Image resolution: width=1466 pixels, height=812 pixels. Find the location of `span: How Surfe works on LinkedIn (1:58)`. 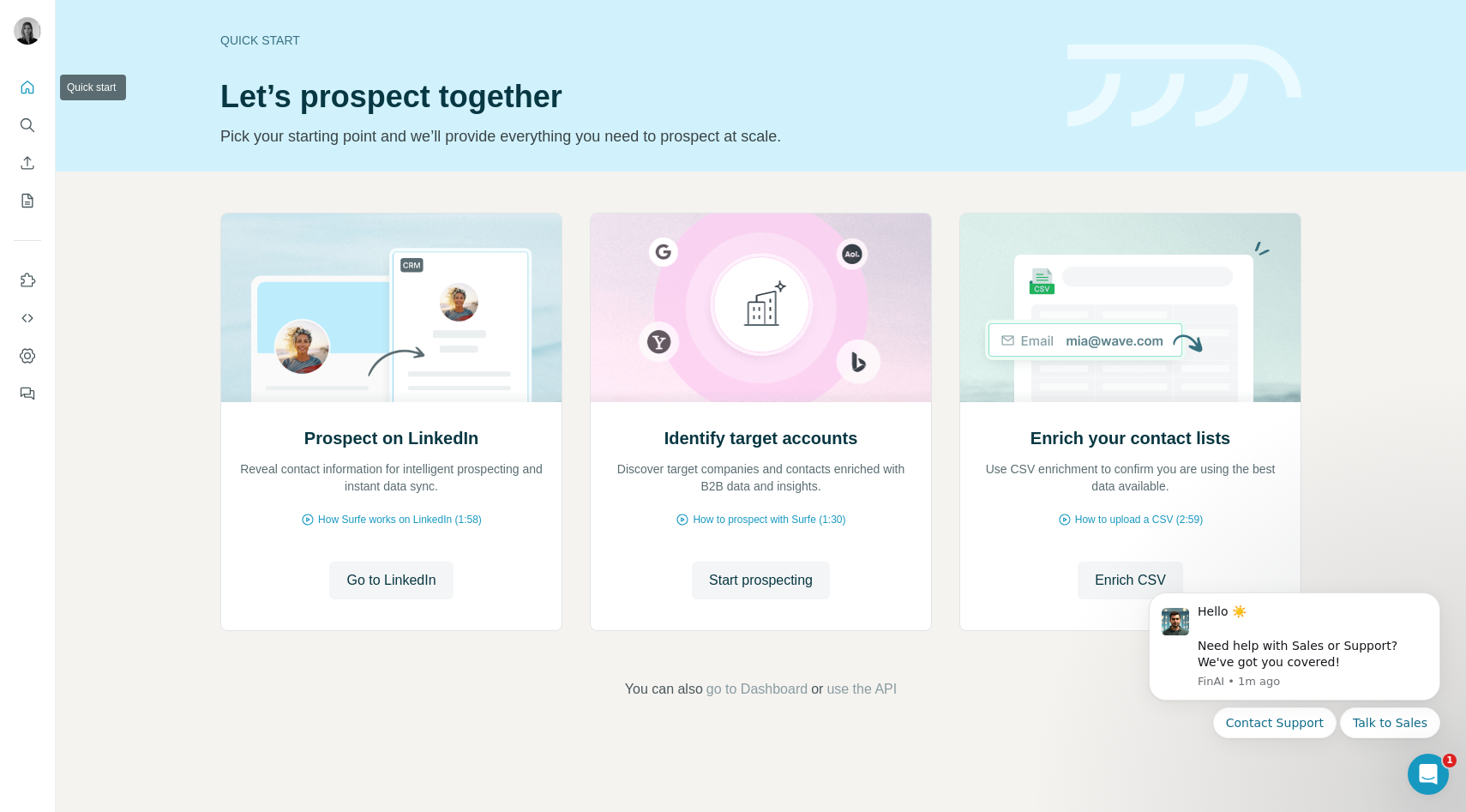

span: How Surfe works on LinkedIn (1:58) is located at coordinates (400, 519).